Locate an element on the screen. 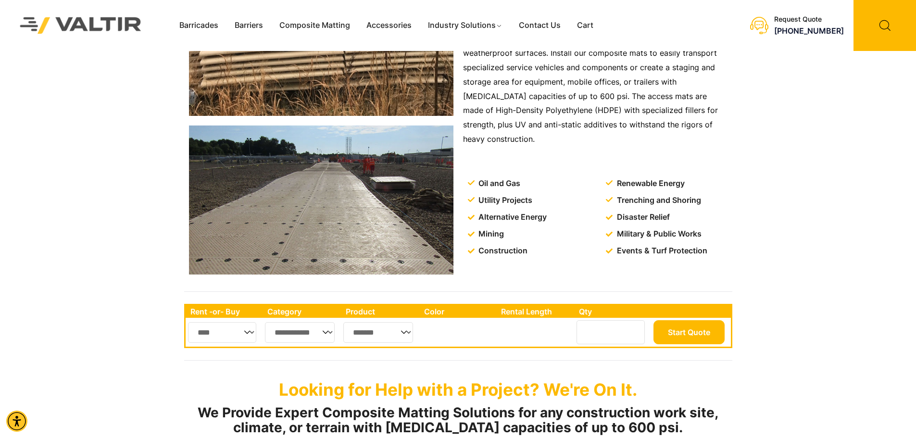  span: Renewable Energy is located at coordinates (649, 184).